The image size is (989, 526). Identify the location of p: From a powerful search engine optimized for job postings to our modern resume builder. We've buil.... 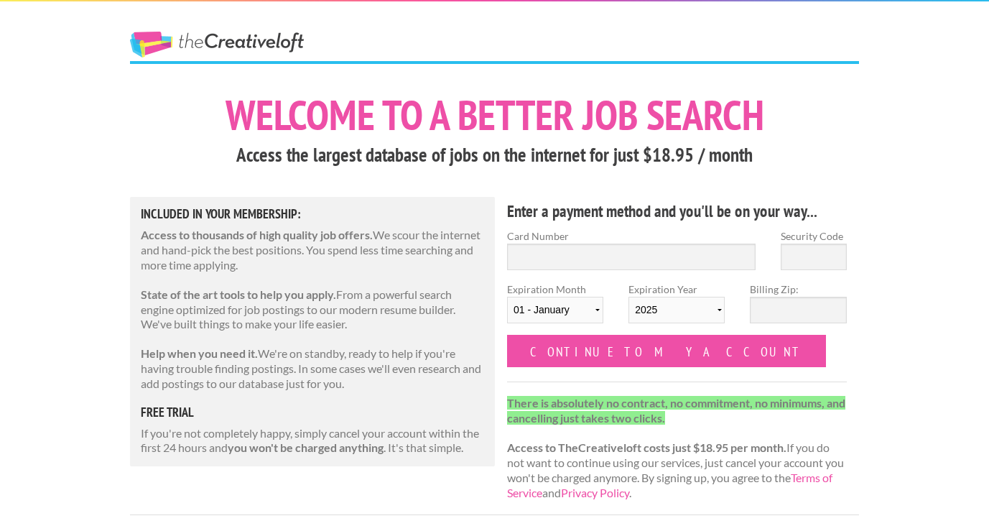
(312, 310).